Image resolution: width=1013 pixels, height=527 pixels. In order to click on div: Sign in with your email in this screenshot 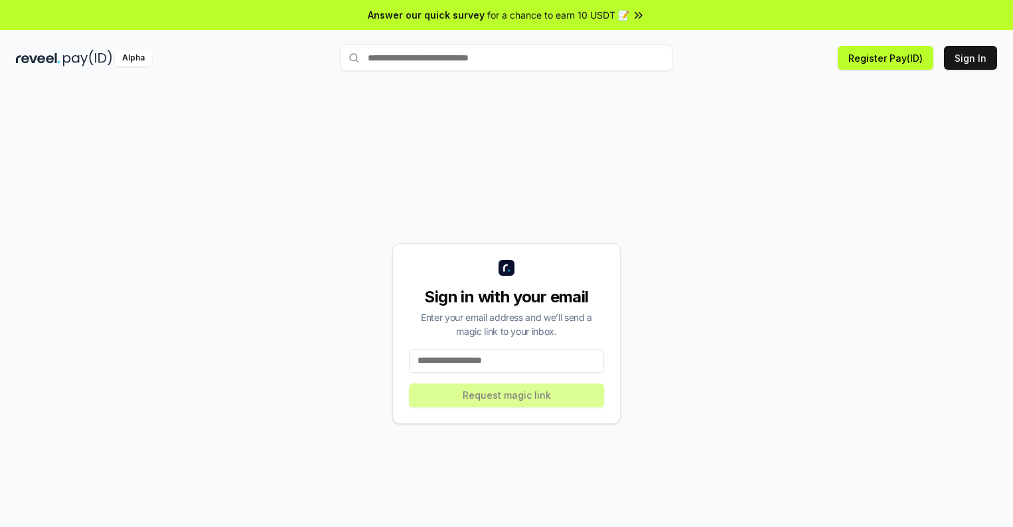, I will do `click(507, 297)`.